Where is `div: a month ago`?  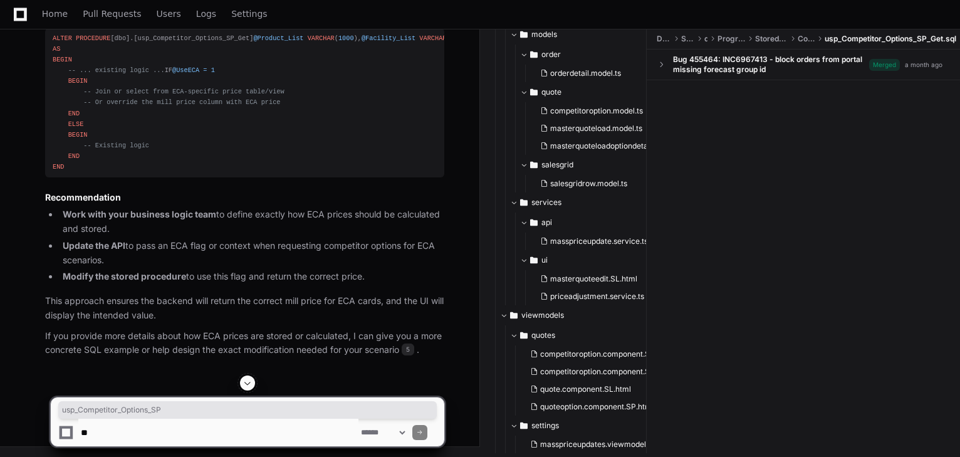
div: a month ago is located at coordinates (924, 65).